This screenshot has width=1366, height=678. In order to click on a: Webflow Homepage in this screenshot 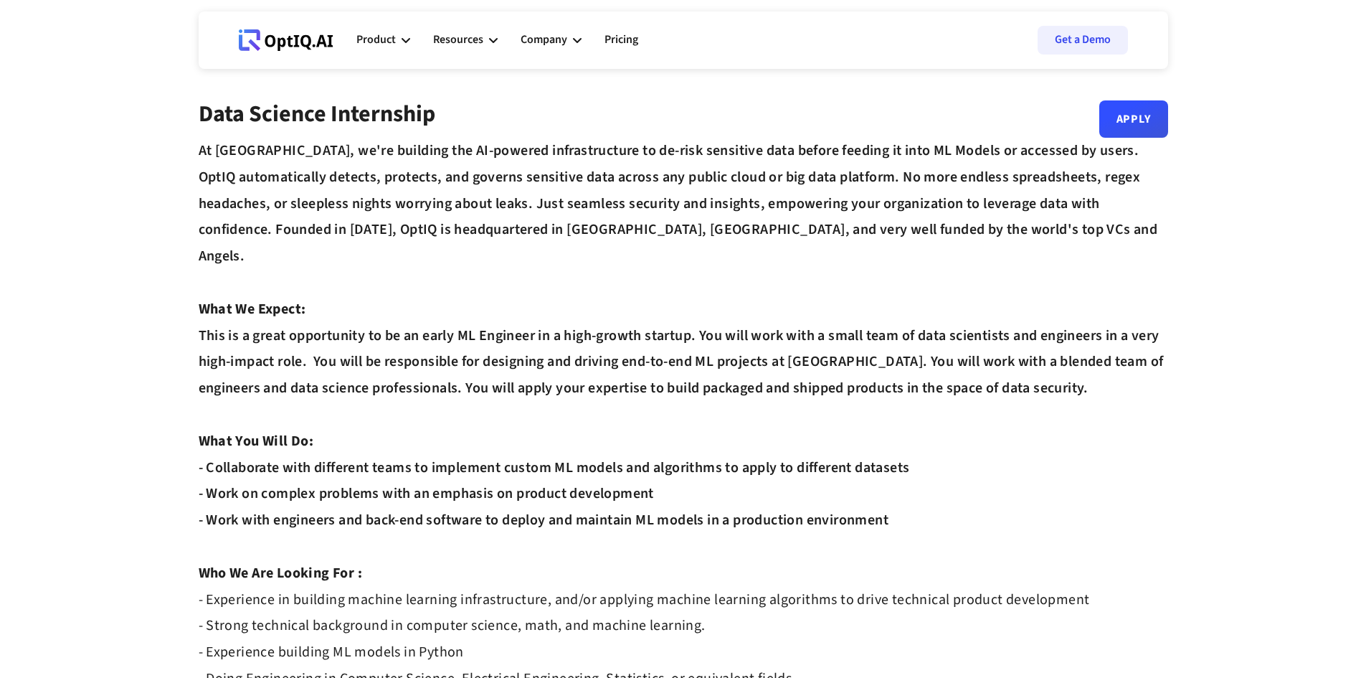, I will do `click(286, 40)`.